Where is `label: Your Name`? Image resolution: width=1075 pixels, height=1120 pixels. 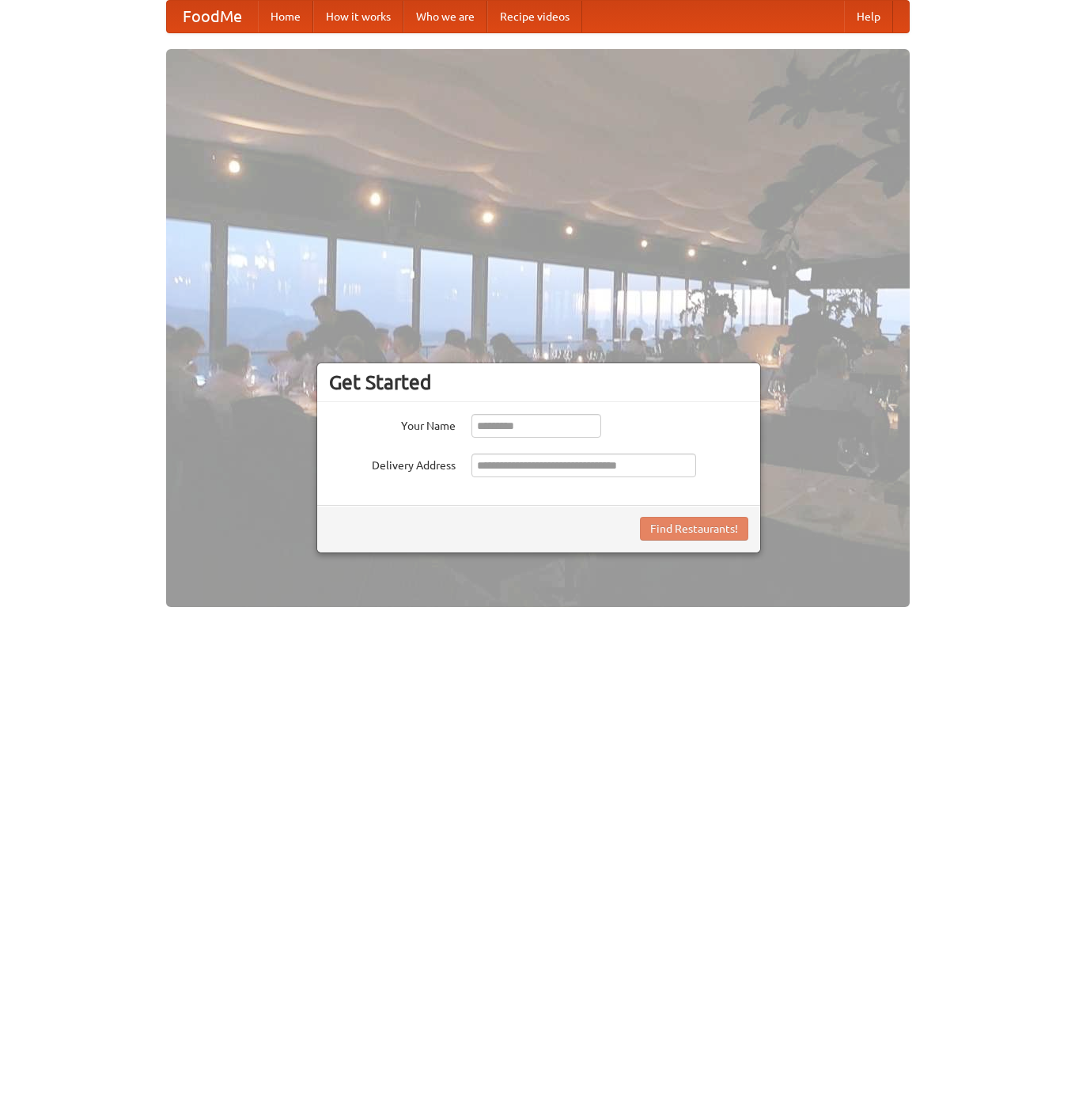 label: Your Name is located at coordinates (392, 424).